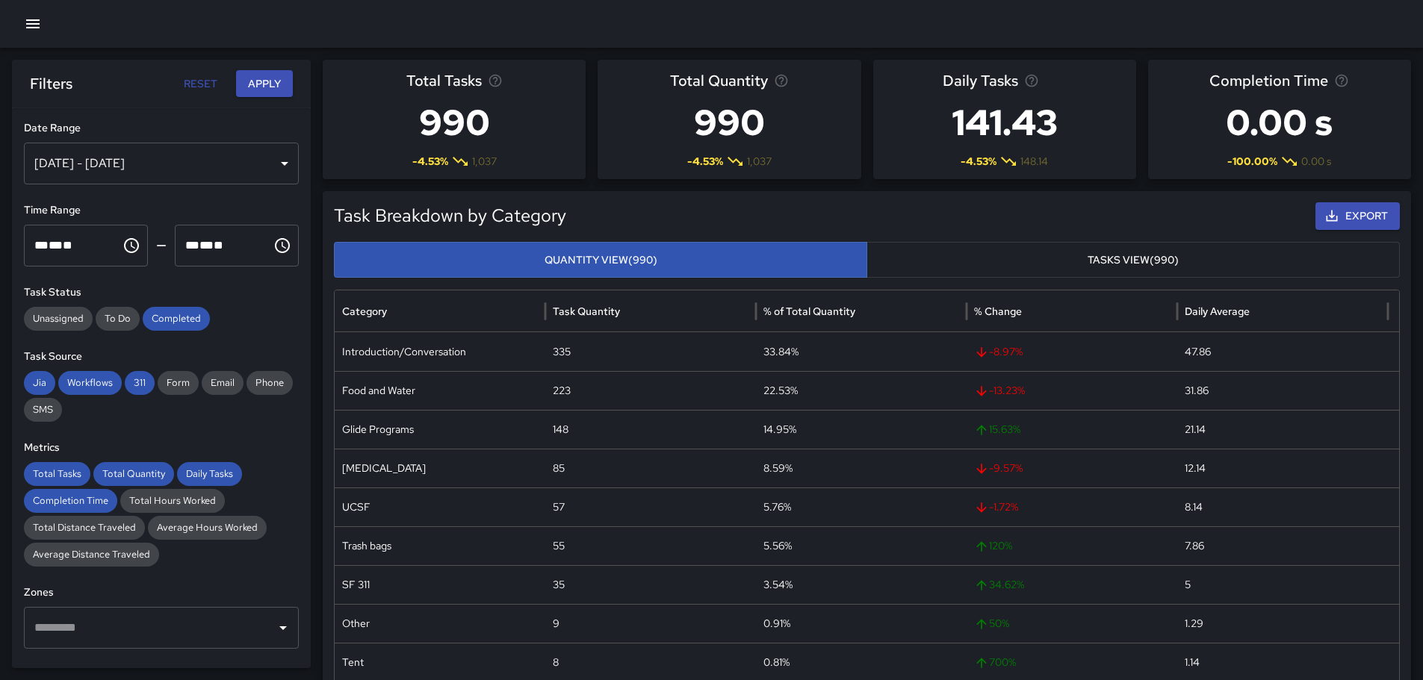  What do you see at coordinates (90, 383) in the screenshot?
I see `span: Workflows` at bounding box center [90, 383].